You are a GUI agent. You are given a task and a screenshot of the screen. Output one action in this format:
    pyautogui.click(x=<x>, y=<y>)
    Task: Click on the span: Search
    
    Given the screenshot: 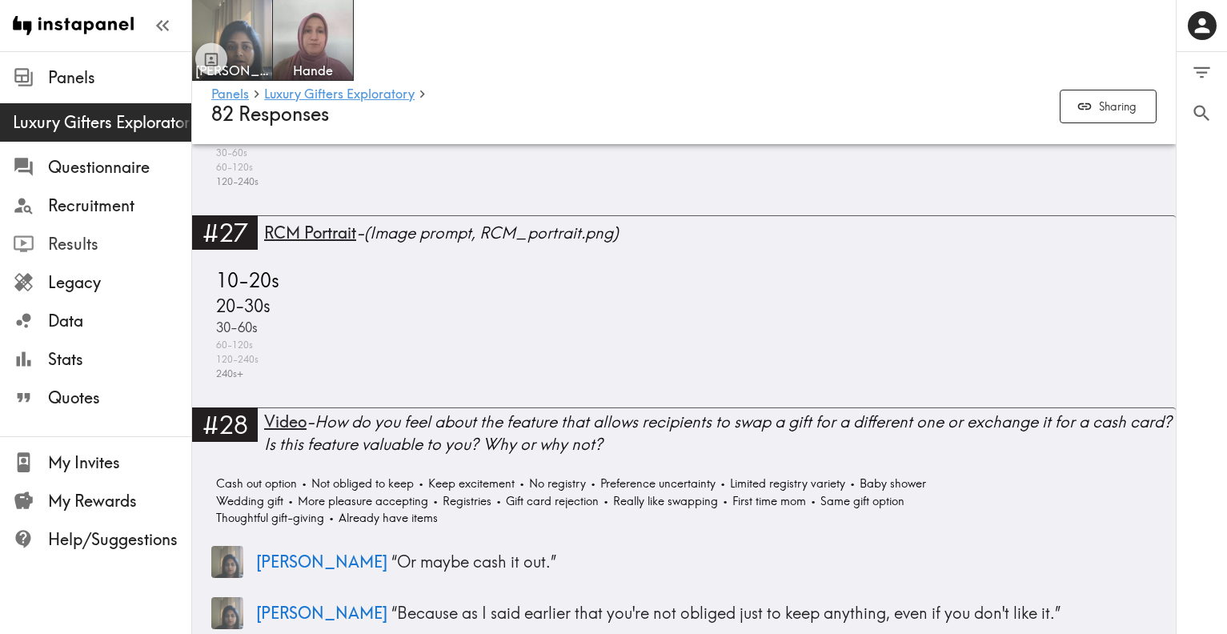 What is the action you would take?
    pyautogui.click(x=1202, y=113)
    